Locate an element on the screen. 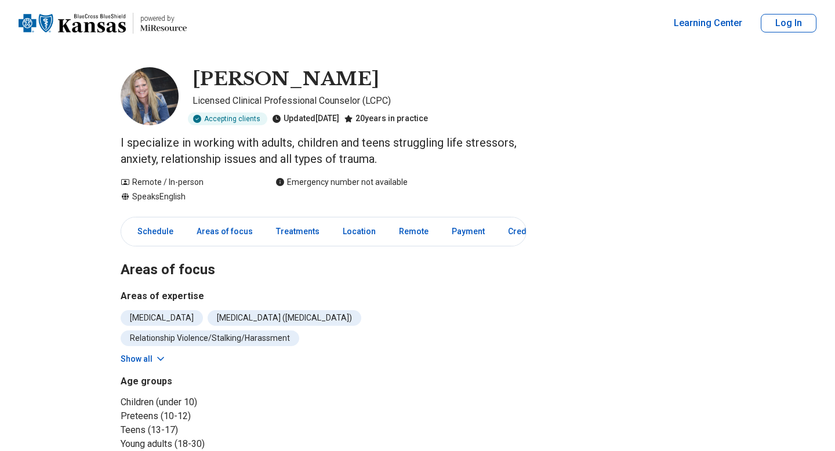  a: Home page is located at coordinates (103, 23).